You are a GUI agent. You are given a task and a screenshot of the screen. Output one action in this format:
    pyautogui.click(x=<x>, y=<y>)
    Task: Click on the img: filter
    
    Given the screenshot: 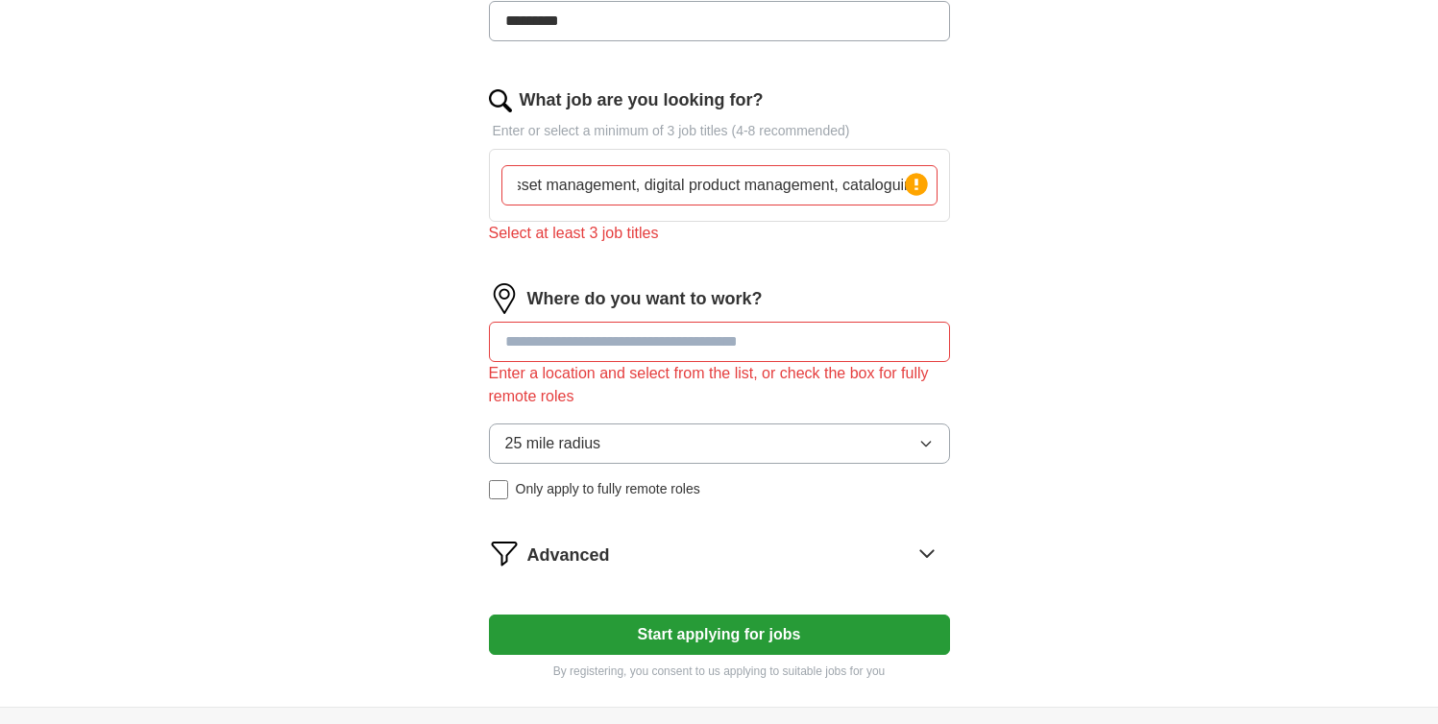 What is the action you would take?
    pyautogui.click(x=504, y=553)
    